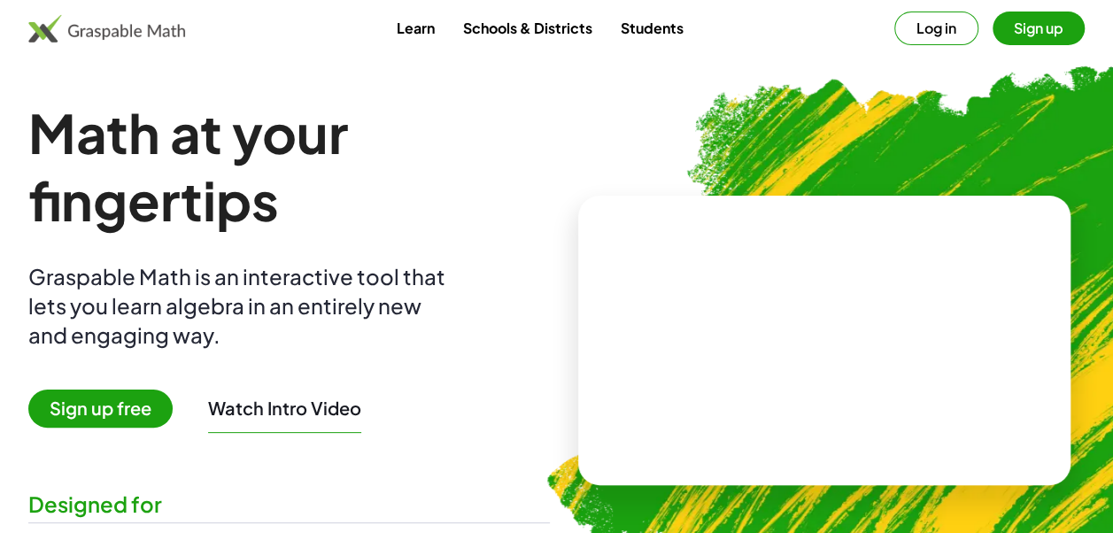 The width and height of the screenshot is (1113, 533). Describe the element at coordinates (527, 27) in the screenshot. I see `a: Schools & Districts` at that location.